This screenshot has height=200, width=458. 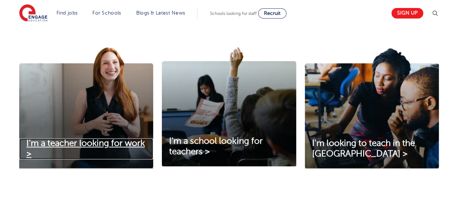 I want to click on a: I'm a teacher looking for work >, so click(x=86, y=149).